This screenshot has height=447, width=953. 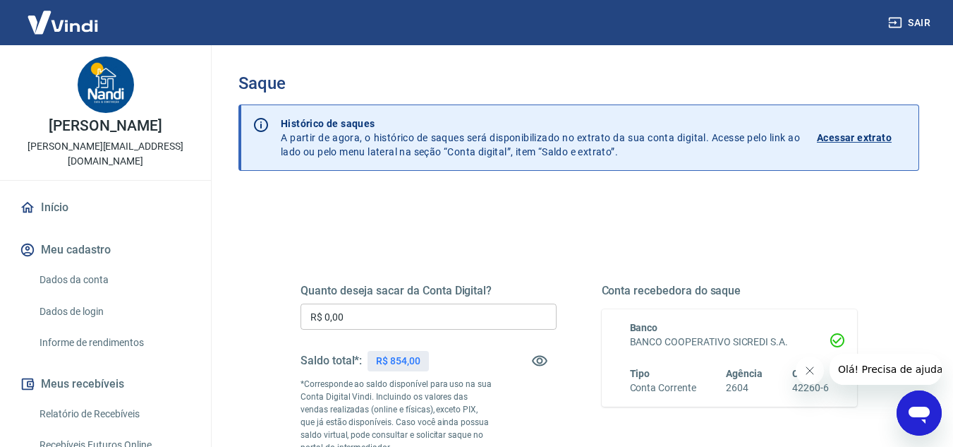 What do you see at coordinates (63, 22) in the screenshot?
I see `img: Vindi` at bounding box center [63, 22].